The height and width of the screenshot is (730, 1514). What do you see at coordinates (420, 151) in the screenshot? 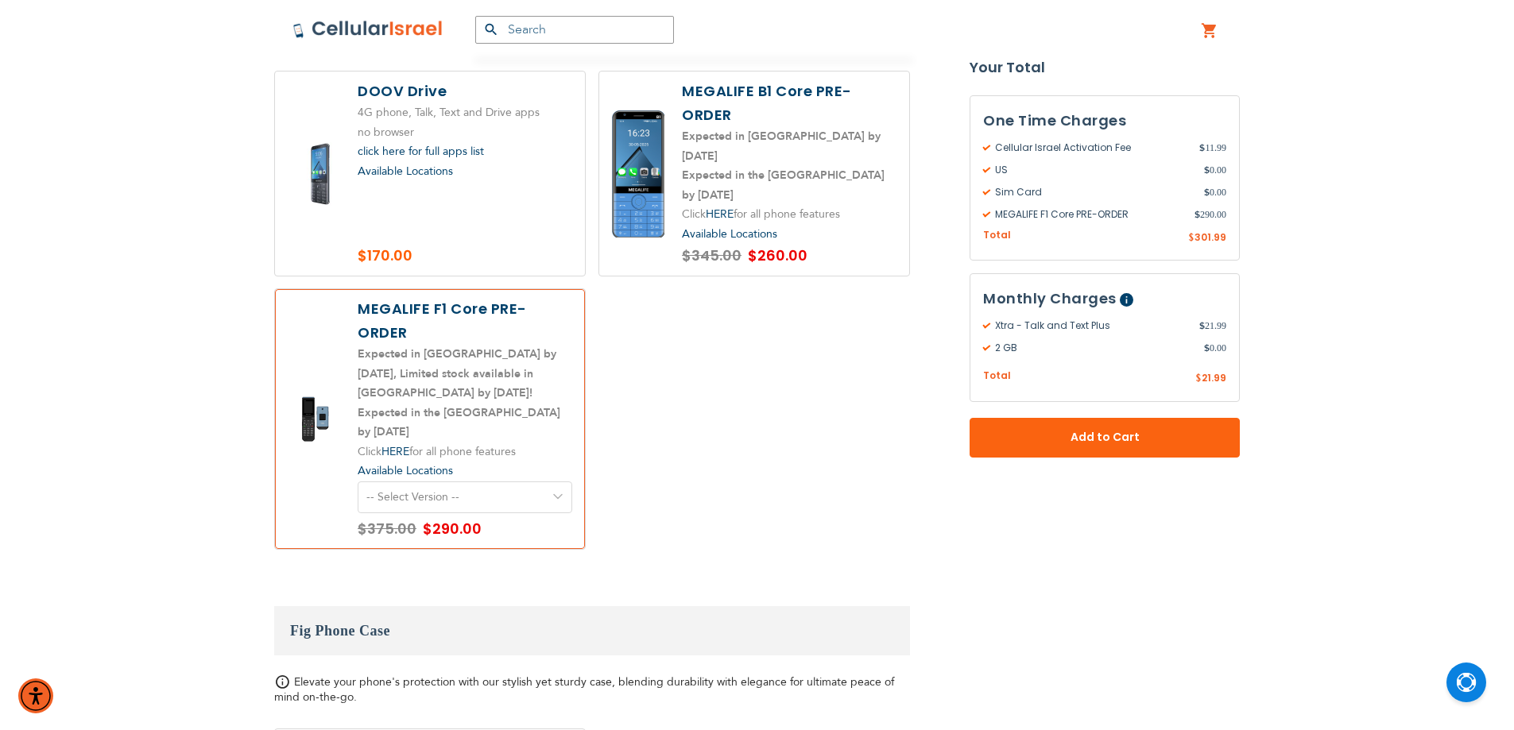
I see `a: click here for full apps list` at bounding box center [420, 151].